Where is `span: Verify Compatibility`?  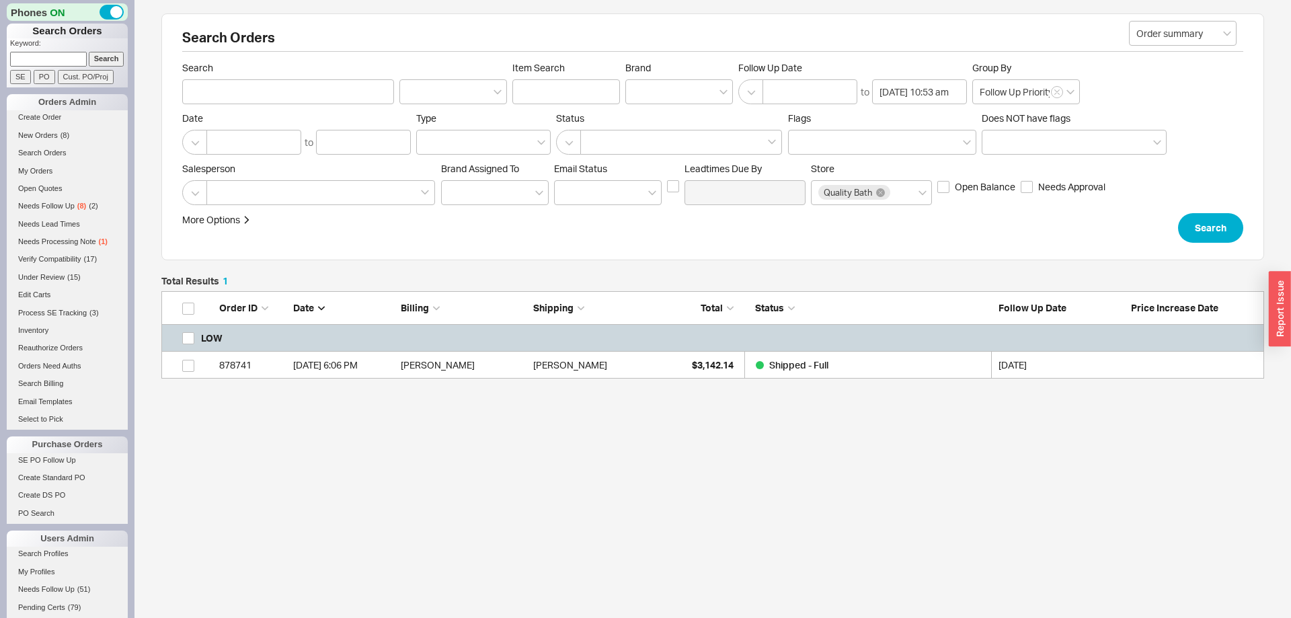
span: Verify Compatibility is located at coordinates (50, 259).